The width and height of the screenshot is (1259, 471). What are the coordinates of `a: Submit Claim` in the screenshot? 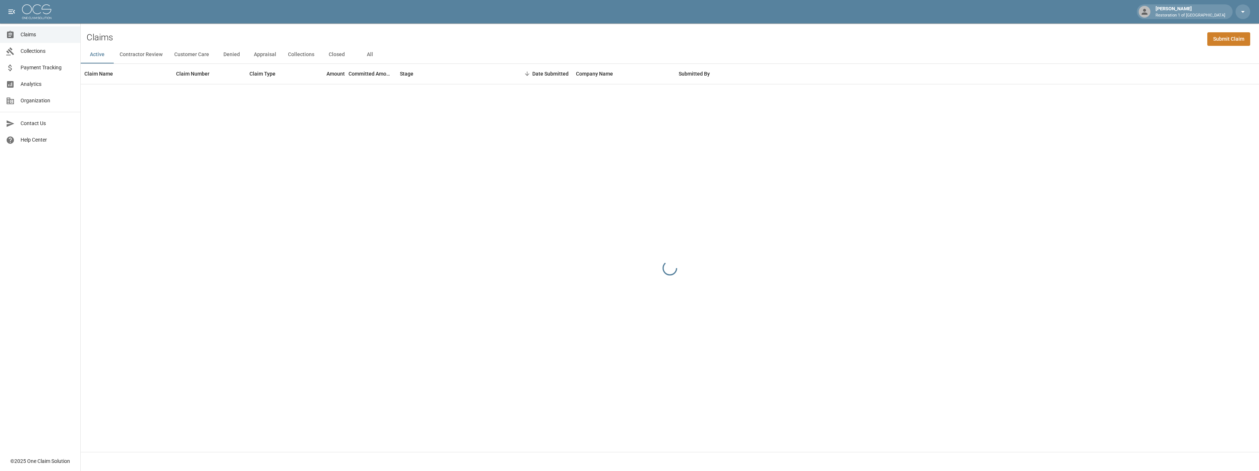 It's located at (1229, 39).